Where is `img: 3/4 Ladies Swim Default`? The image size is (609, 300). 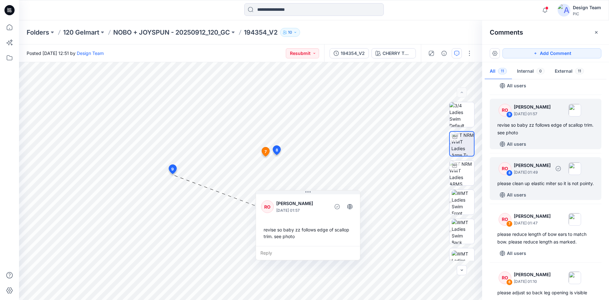 img: 3/4 Ladies Swim Default is located at coordinates (462, 115).